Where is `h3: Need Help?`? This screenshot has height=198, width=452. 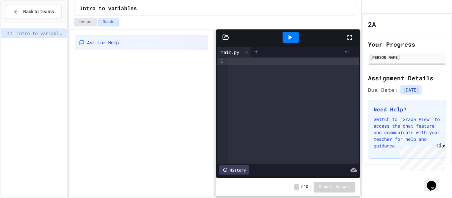 h3: Need Help? is located at coordinates (407, 110).